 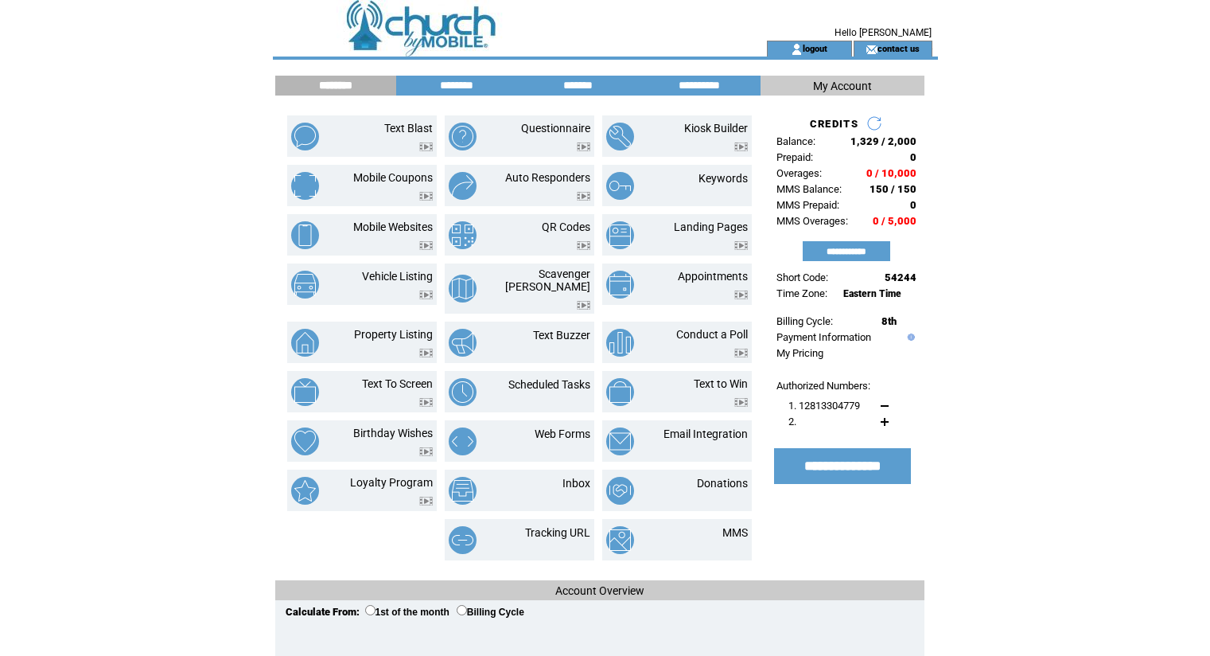 What do you see at coordinates (462, 342) in the screenshot?
I see `img: text-buzzer.png` at bounding box center [462, 342].